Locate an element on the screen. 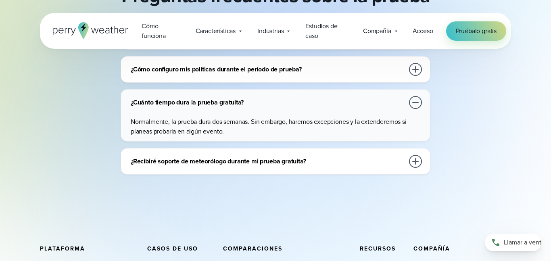  a: Estudios de caso is located at coordinates (327, 31).